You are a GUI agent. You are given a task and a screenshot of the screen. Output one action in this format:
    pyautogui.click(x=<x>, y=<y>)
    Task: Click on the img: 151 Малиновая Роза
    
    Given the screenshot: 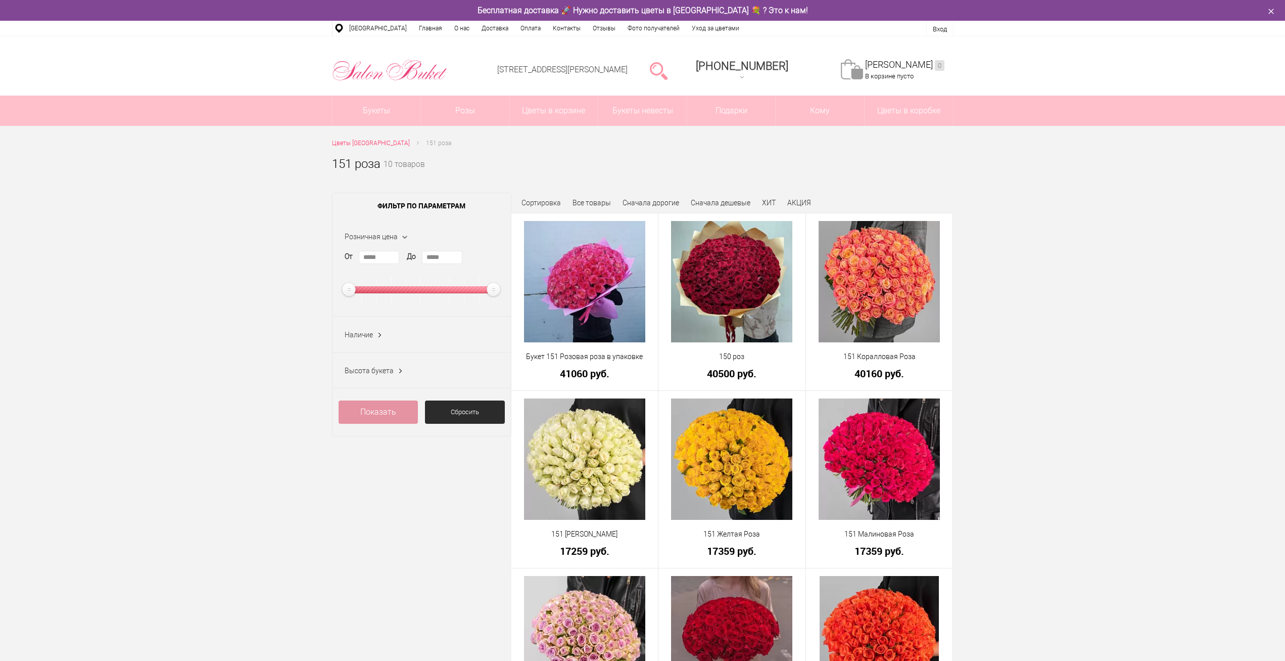 What is the action you would take?
    pyautogui.click(x=879, y=459)
    